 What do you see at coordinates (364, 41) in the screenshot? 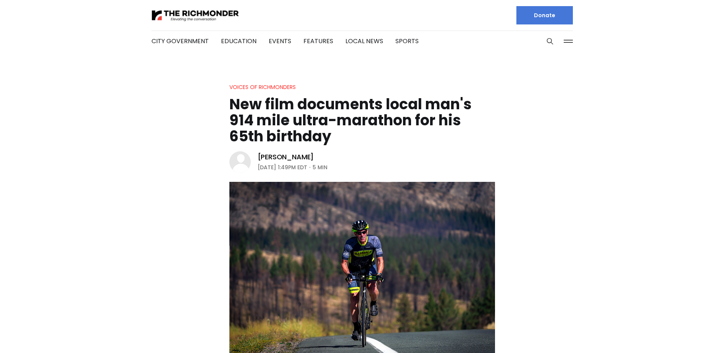
I see `a: Local News` at bounding box center [364, 41].